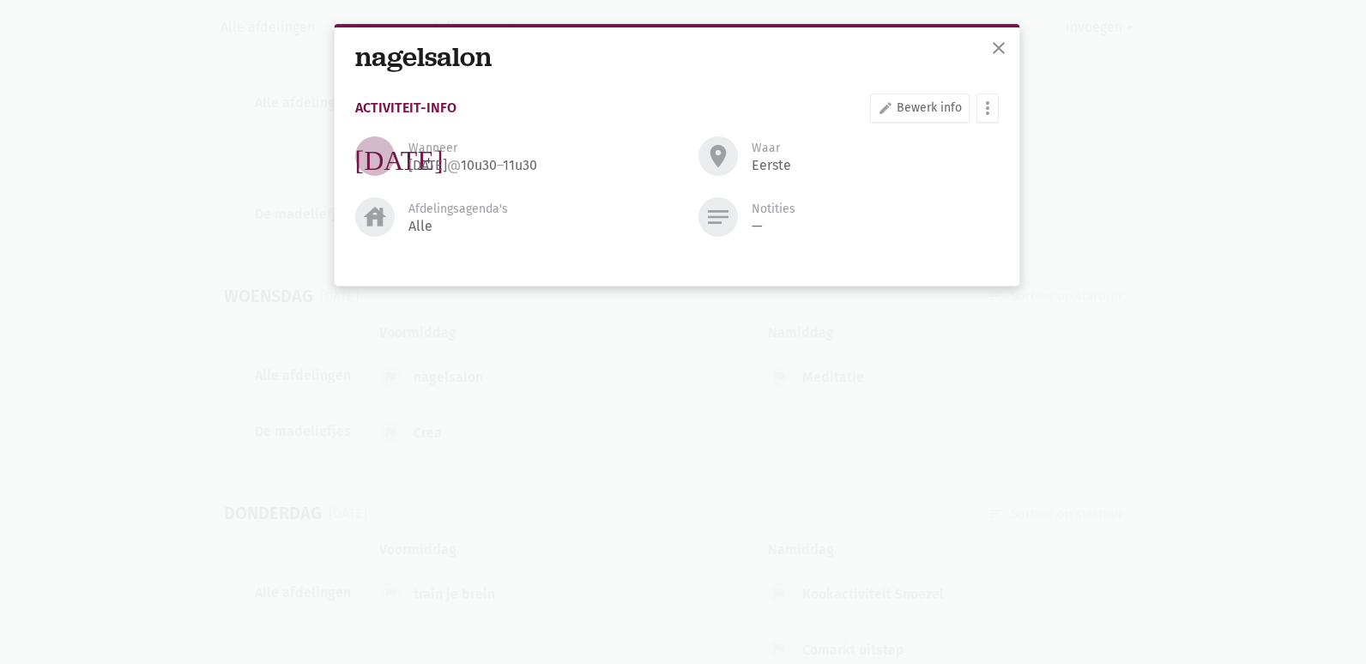 This screenshot has width=1366, height=664. Describe the element at coordinates (458, 209) in the screenshot. I see `div: Afdelingsagenda's` at that location.